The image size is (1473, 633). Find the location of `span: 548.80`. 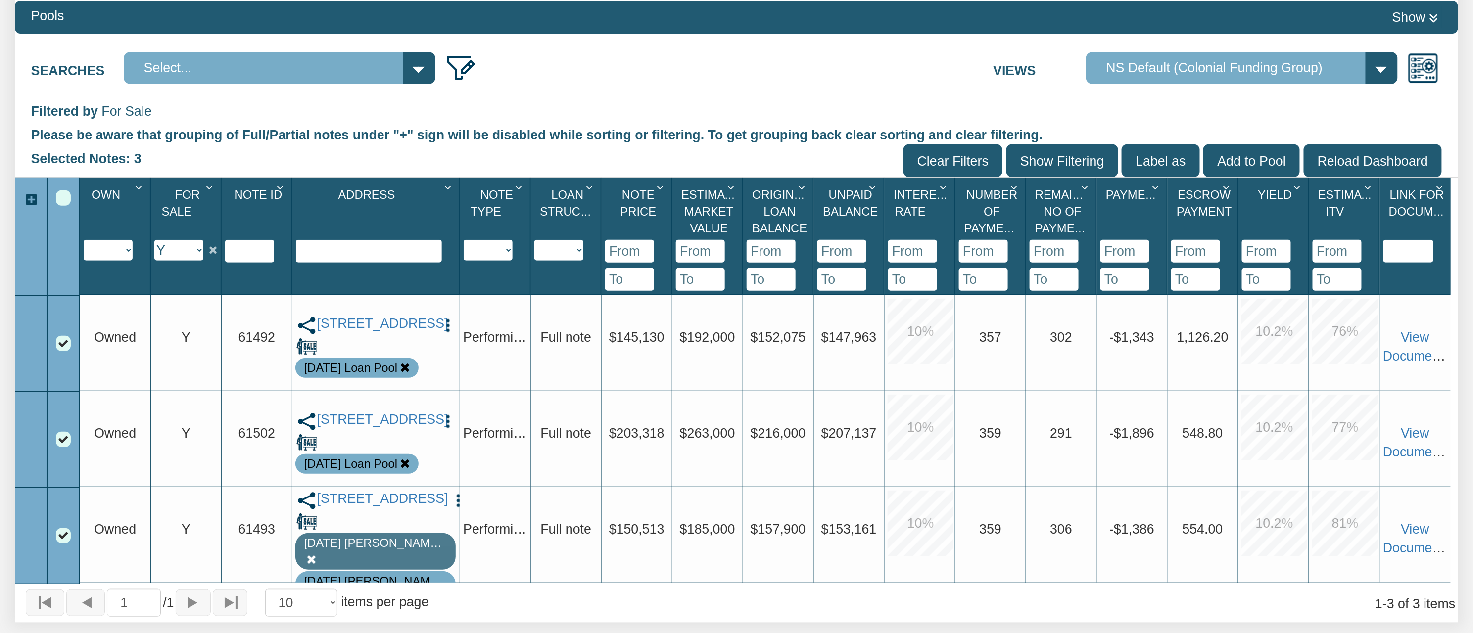

span: 548.80 is located at coordinates (1203, 433).